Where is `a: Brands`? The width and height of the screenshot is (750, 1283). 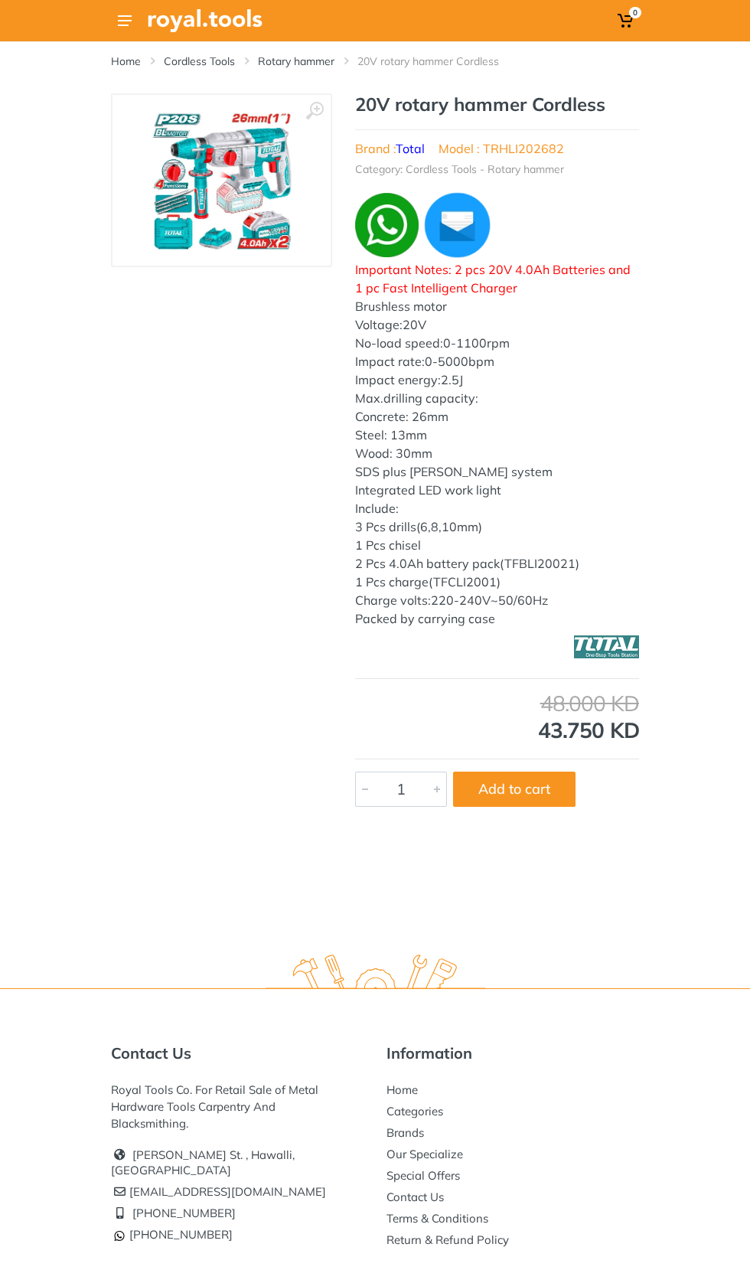 a: Brands is located at coordinates (405, 1132).